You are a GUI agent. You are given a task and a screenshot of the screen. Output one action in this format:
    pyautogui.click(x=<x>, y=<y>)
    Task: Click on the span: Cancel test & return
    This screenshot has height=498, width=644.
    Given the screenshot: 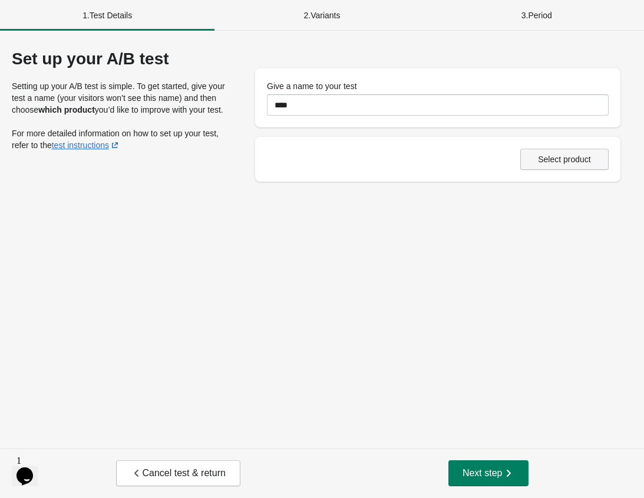 What is the action you would take?
    pyautogui.click(x=178, y=473)
    